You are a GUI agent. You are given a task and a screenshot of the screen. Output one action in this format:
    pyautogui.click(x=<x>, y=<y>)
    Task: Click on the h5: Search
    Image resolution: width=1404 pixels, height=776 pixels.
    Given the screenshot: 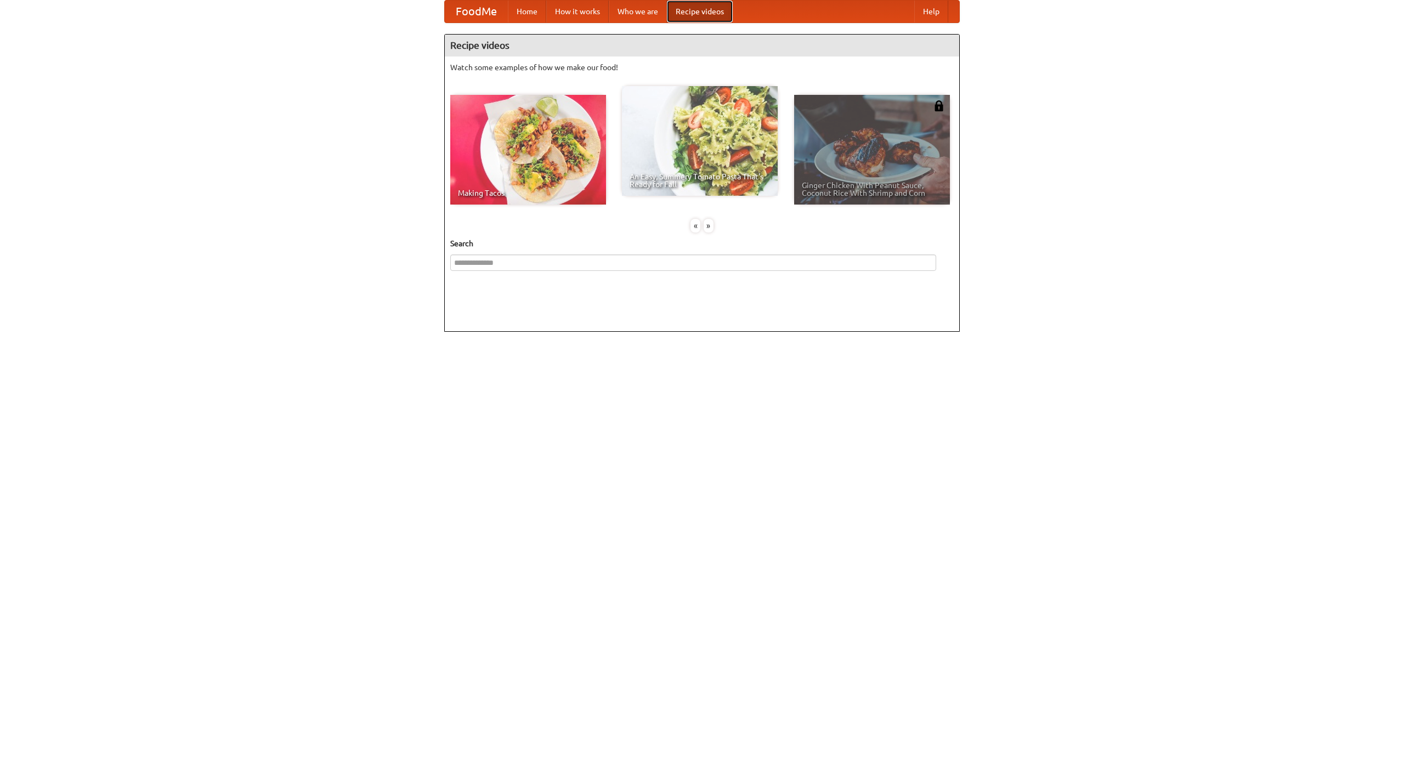 What is the action you would take?
    pyautogui.click(x=702, y=244)
    